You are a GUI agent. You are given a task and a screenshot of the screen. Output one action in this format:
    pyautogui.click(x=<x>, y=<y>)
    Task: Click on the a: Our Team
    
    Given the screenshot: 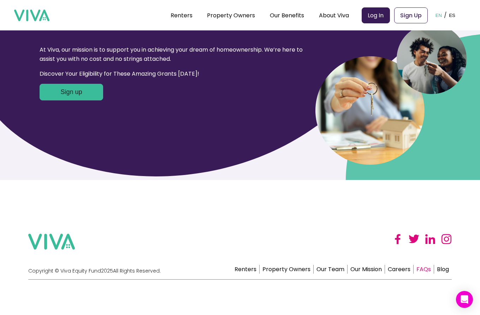 What is the action you would take?
    pyautogui.click(x=331, y=269)
    